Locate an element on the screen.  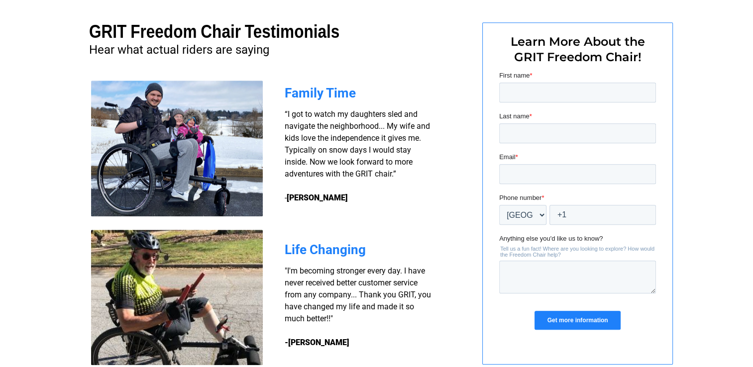
span: Family Time is located at coordinates (320, 93).